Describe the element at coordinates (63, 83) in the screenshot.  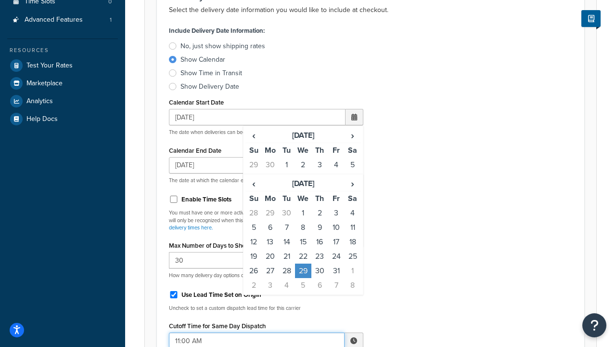
I see `a: Marketplace` at that location.